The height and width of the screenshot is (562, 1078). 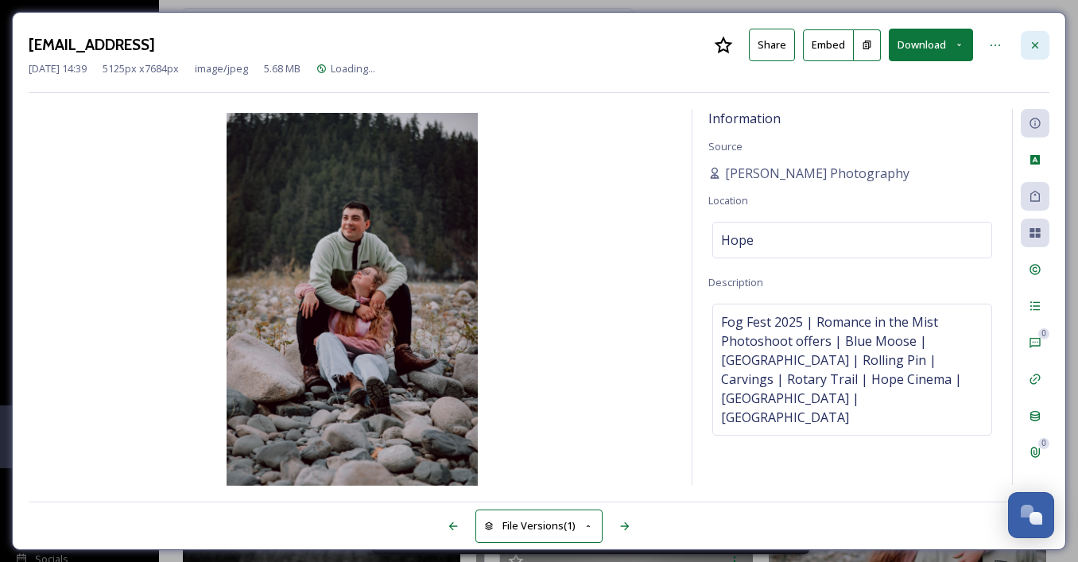 What do you see at coordinates (725, 146) in the screenshot?
I see `span: Source` at bounding box center [725, 146].